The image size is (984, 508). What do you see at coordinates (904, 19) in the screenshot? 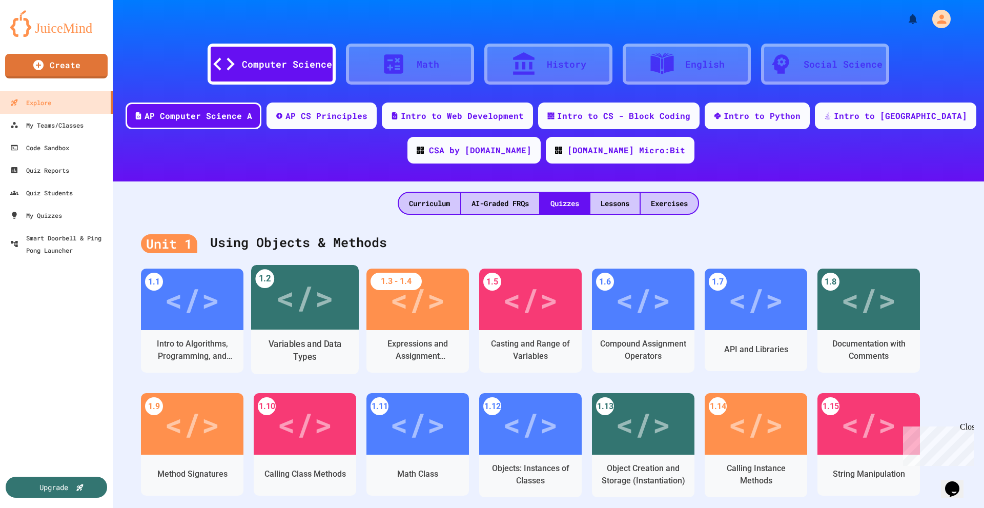
I see `div: My Notifications` at bounding box center [904, 19].